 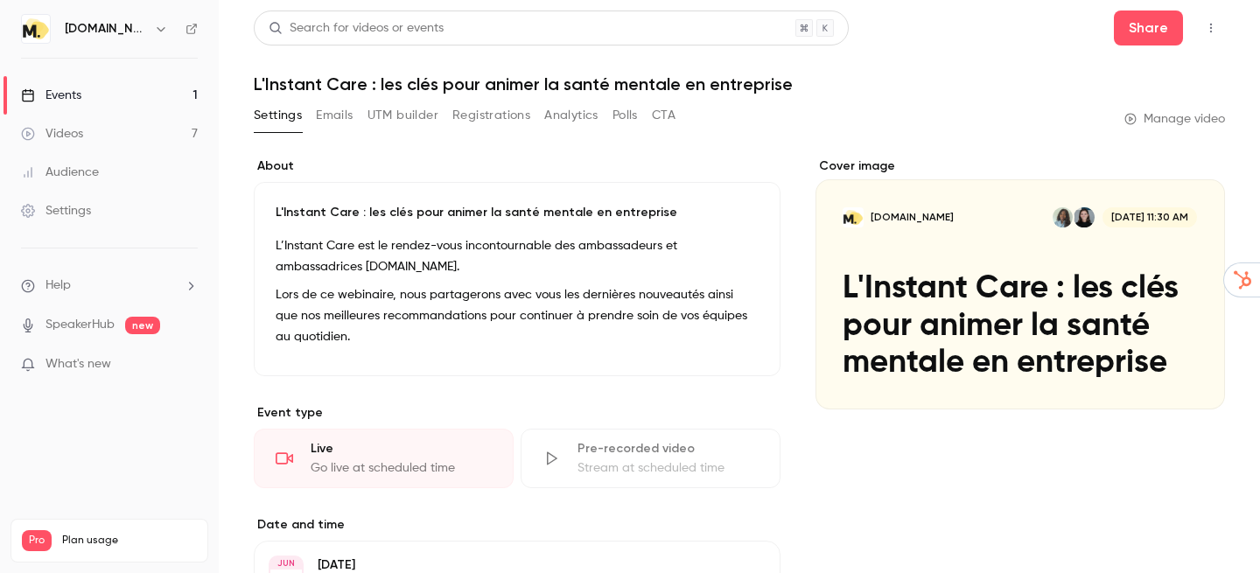 What do you see at coordinates (401, 468) in the screenshot?
I see `div: Go live at scheduled time` at bounding box center [401, 468].